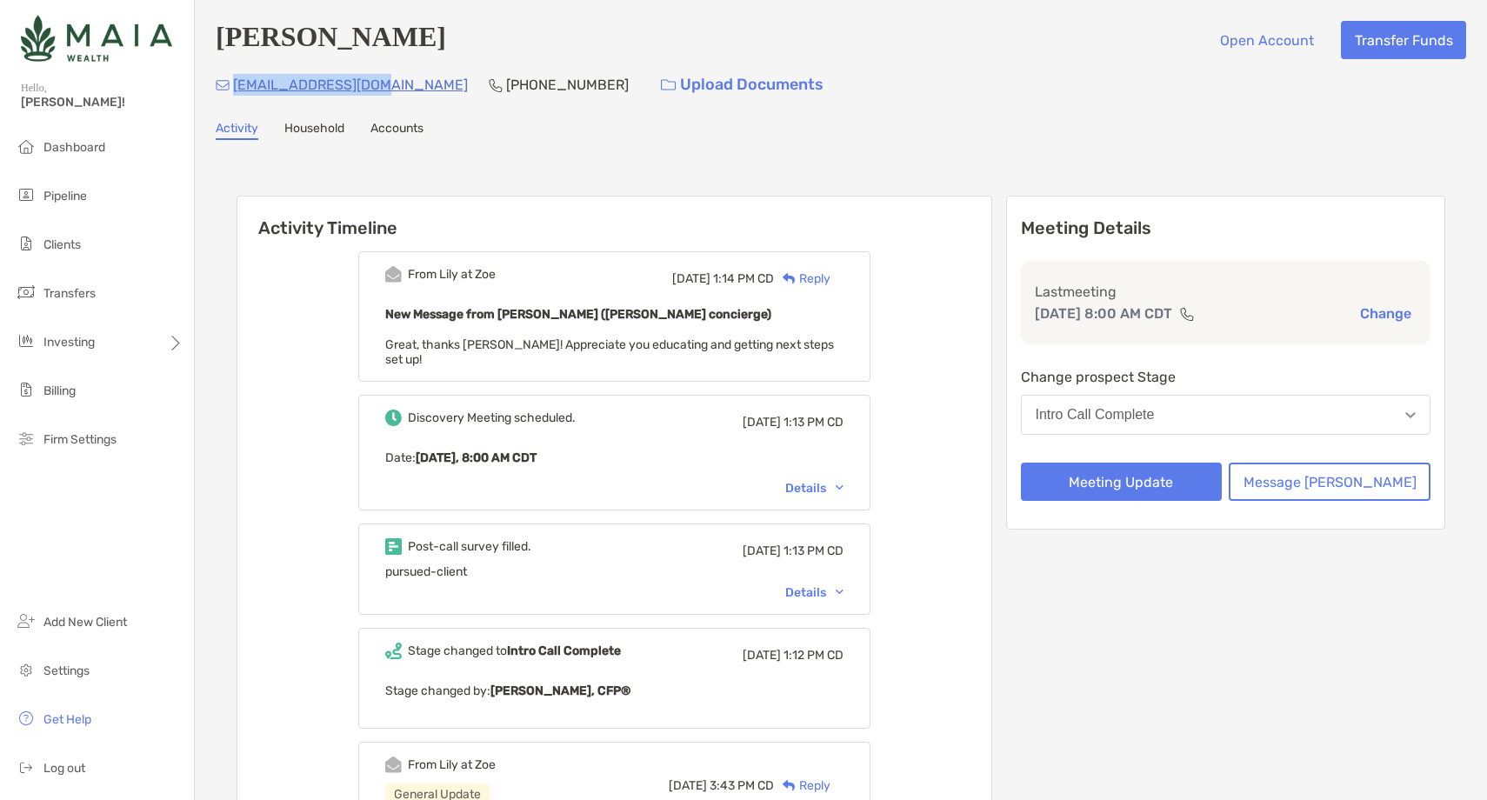  What do you see at coordinates (491, 417) in the screenshot?
I see `div: Discovery Meeting scheduled.` at bounding box center [491, 417].